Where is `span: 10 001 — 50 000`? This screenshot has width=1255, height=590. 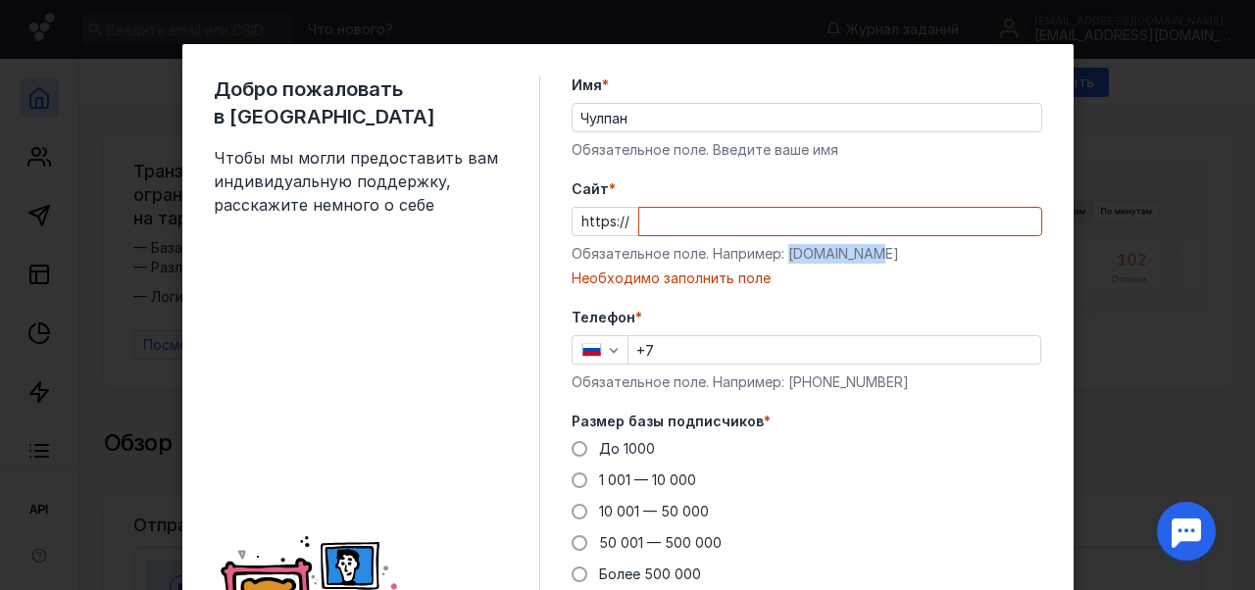
span: 10 001 — 50 000 is located at coordinates (654, 511).